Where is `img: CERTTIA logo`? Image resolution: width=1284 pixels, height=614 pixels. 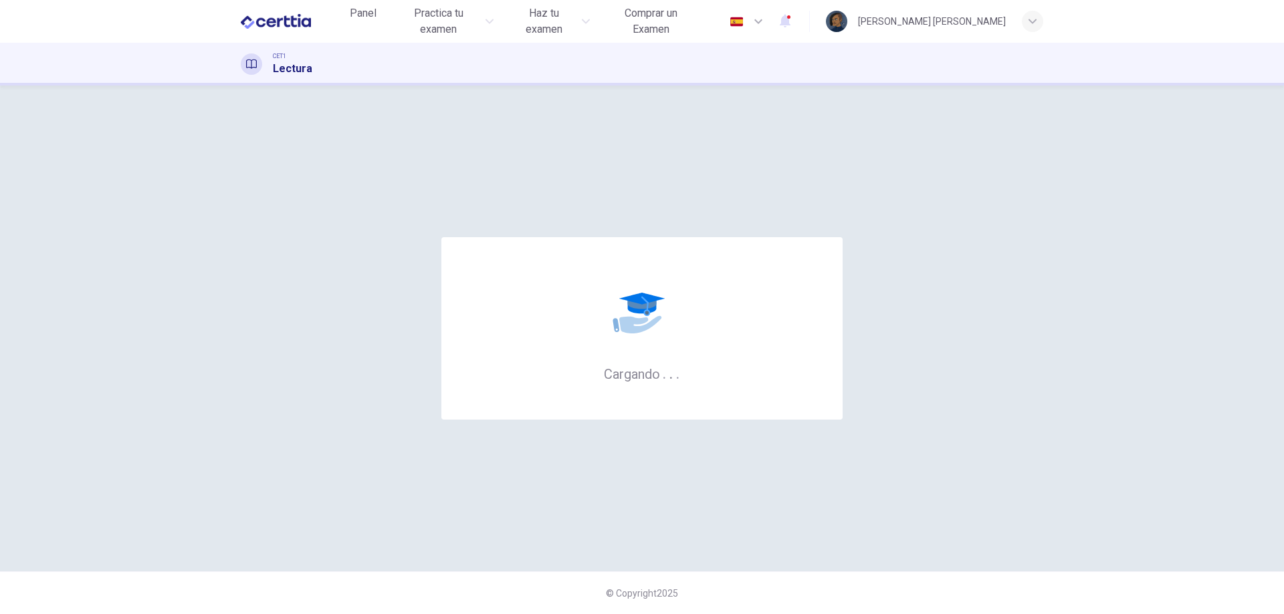
img: CERTTIA logo is located at coordinates (275, 21).